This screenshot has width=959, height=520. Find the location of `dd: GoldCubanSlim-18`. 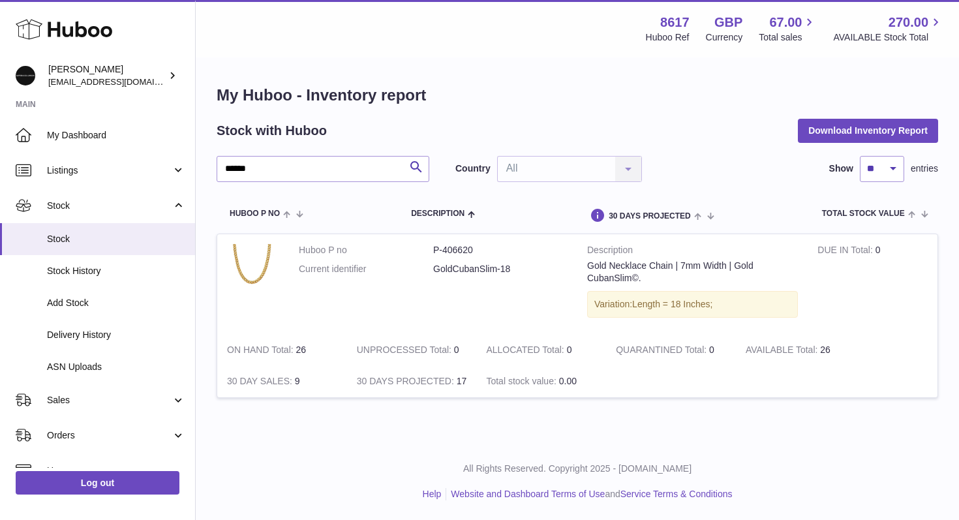

dd: GoldCubanSlim-18 is located at coordinates (501, 269).